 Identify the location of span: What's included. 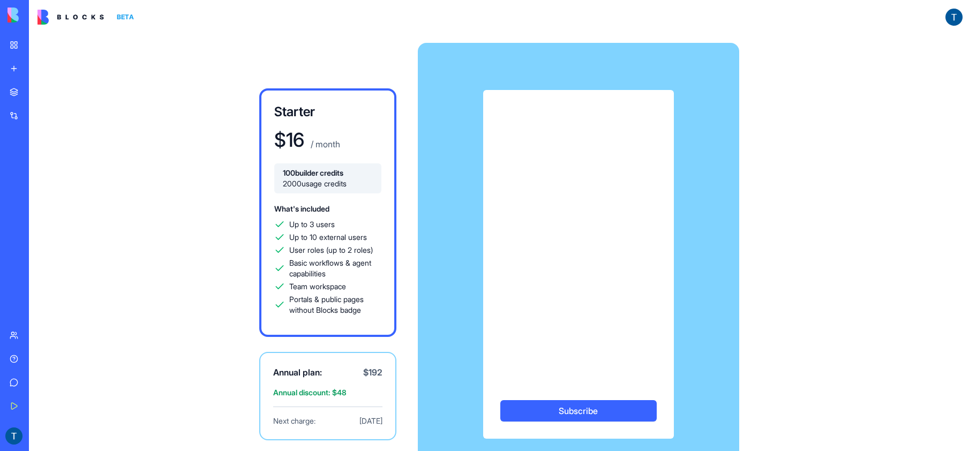
(302, 208).